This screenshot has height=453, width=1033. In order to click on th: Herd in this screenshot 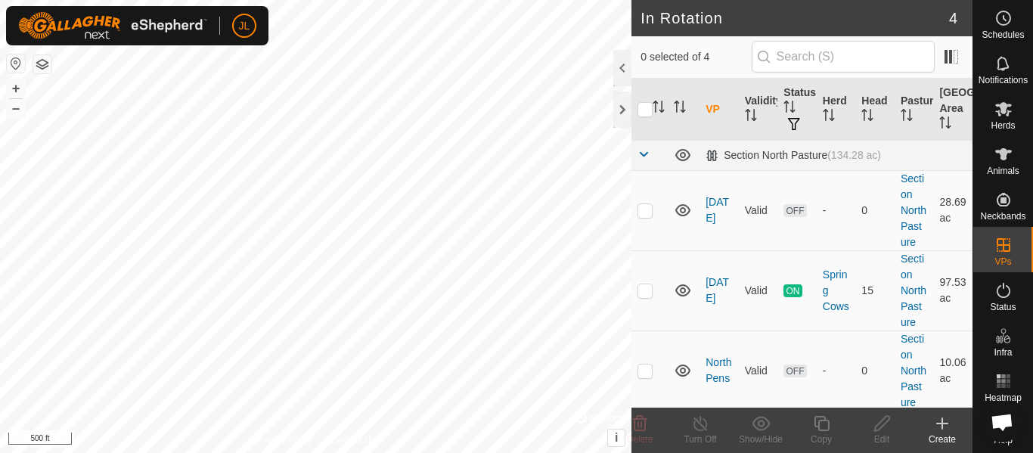, I will do `click(836, 110)`.